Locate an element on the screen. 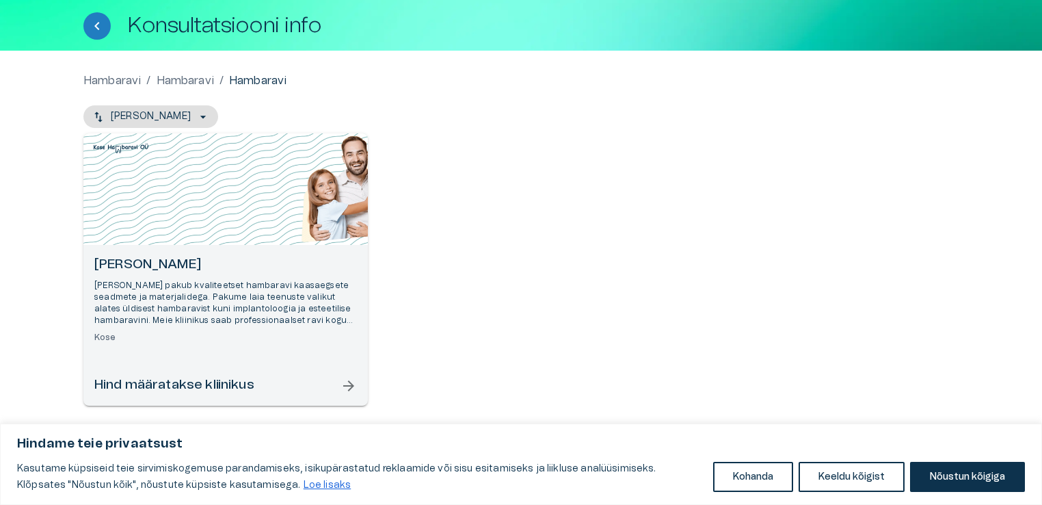  button: Keeldu kõigist is located at coordinates (851, 477).